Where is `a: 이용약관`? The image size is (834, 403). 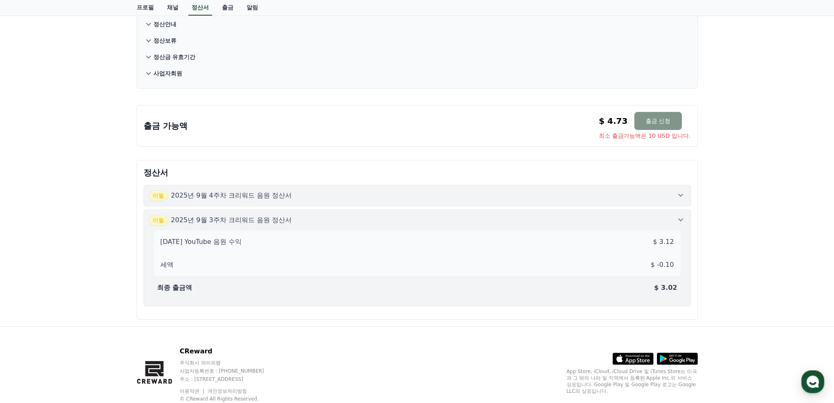
a: 이용약관 is located at coordinates (192, 391).